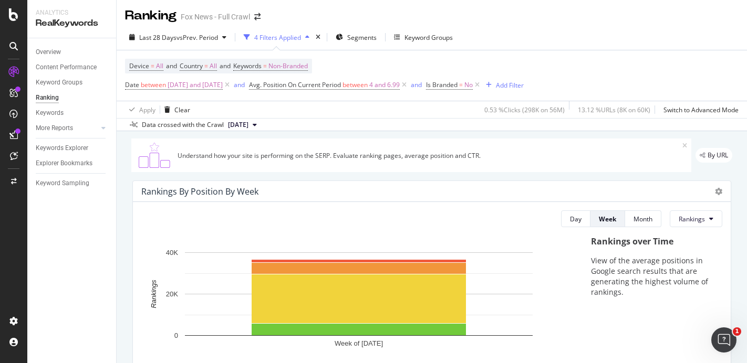  Describe the element at coordinates (384, 85) in the screenshot. I see `span: 4 and 6.99` at that location.